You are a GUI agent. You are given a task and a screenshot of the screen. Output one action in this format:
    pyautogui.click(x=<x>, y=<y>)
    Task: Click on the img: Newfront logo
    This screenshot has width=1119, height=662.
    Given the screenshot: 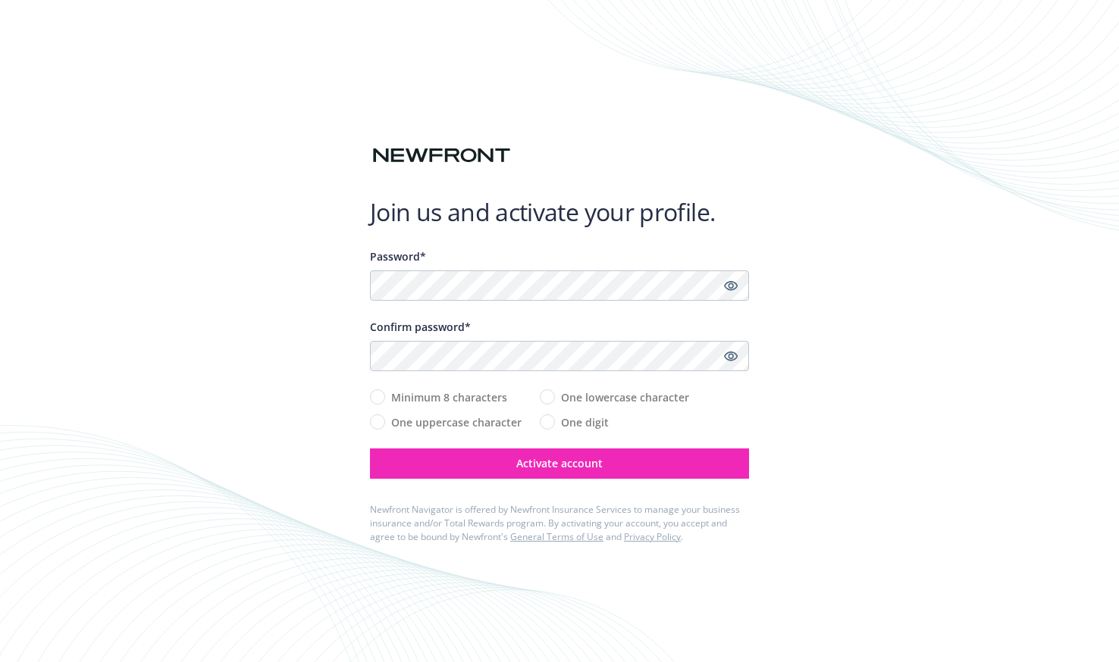 What is the action you would take?
    pyautogui.click(x=441, y=155)
    